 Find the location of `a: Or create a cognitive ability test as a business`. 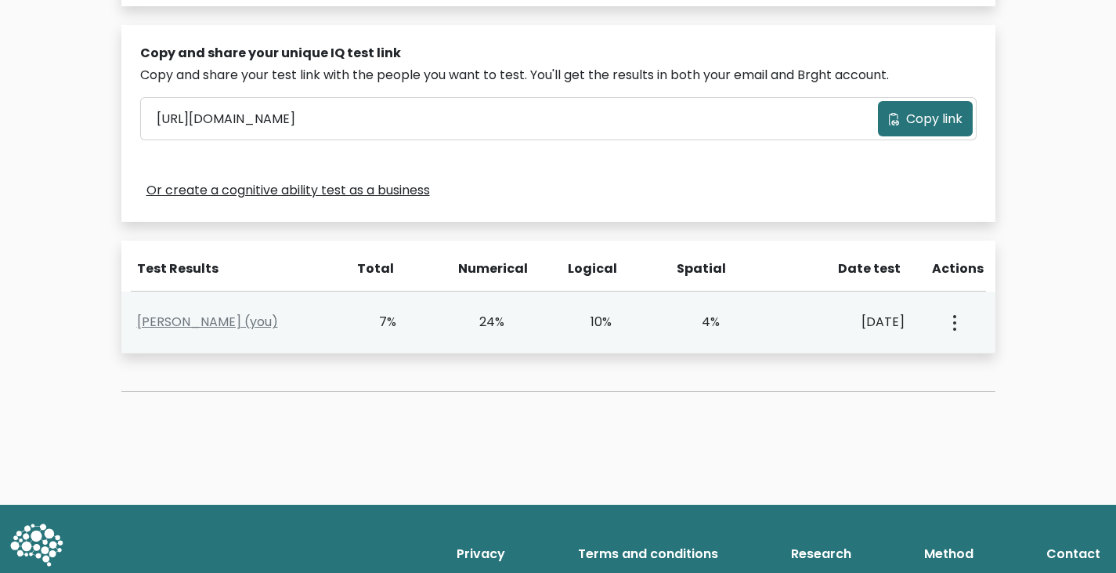

a: Or create a cognitive ability test as a business is located at coordinates (288, 190).